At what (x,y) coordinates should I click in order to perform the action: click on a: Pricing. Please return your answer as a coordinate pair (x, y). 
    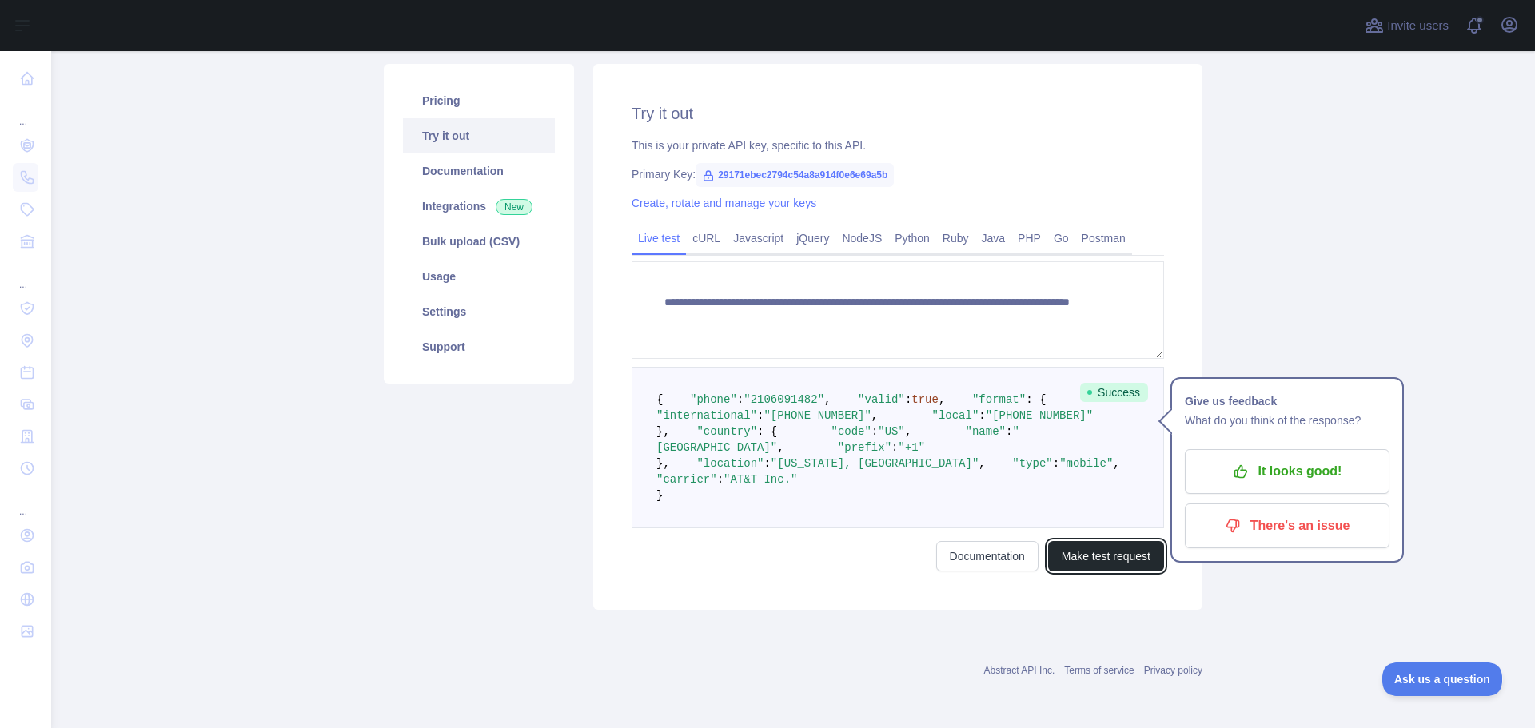
    Looking at the image, I should click on (479, 101).